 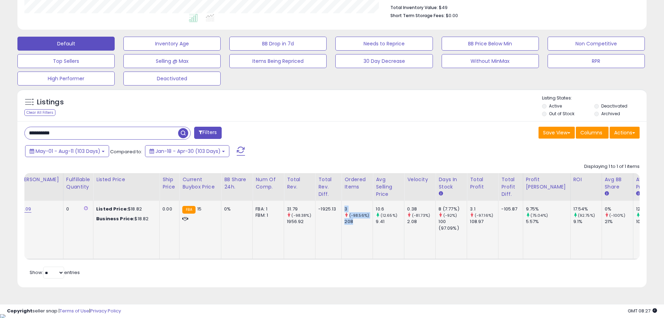 I want to click on b: Total Inventory Value:, so click(x=414, y=7).